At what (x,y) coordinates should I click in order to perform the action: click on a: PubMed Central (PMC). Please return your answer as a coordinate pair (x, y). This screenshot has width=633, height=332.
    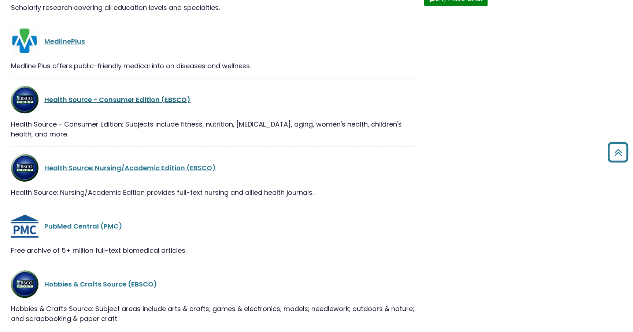
    Looking at the image, I should click on (83, 226).